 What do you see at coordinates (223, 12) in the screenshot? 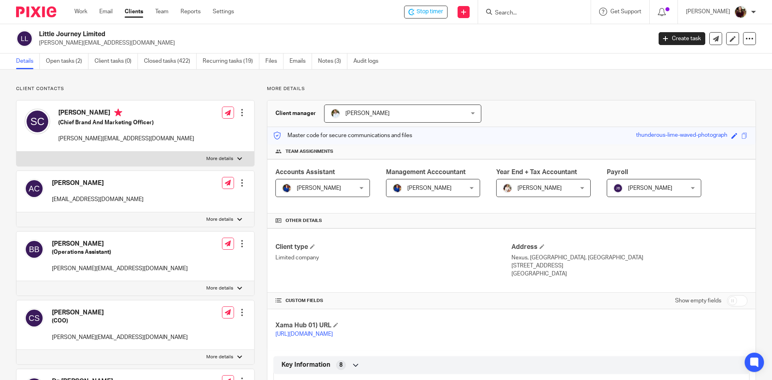
I see `a: Settings` at bounding box center [223, 12].